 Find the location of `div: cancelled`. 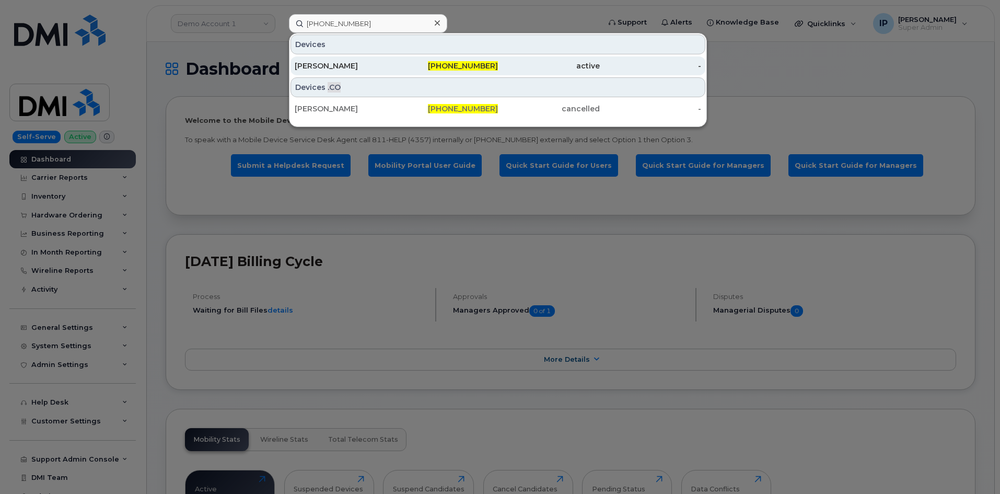

div: cancelled is located at coordinates (549, 109).